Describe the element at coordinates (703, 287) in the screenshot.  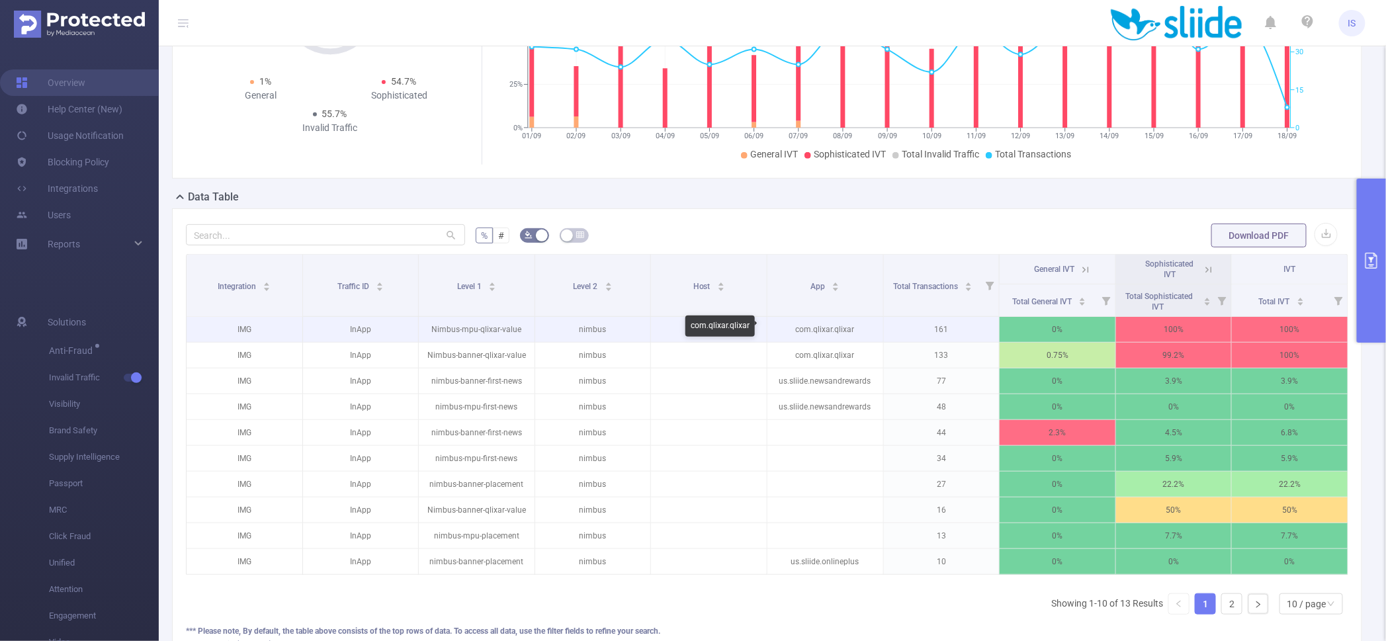
I see `span: Host` at that location.